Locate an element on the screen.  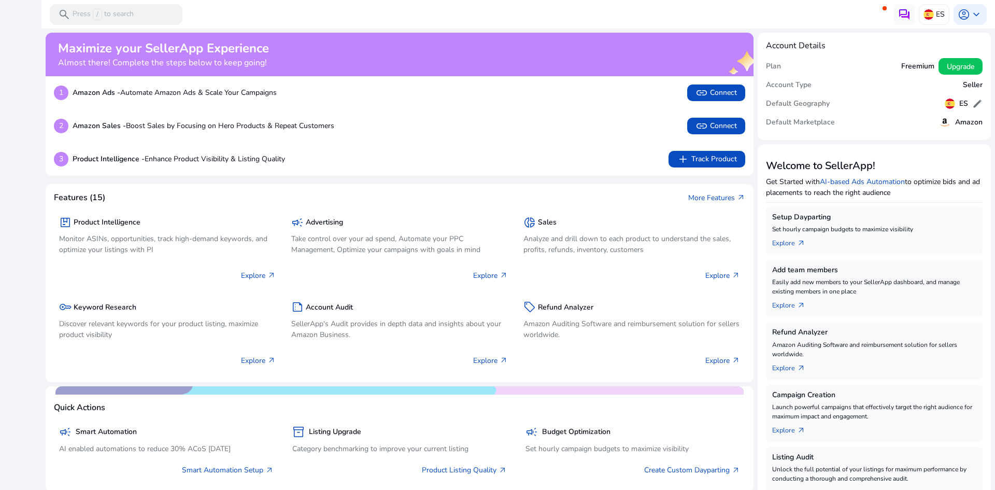
h5: Campaign Creation is located at coordinates (874, 395).